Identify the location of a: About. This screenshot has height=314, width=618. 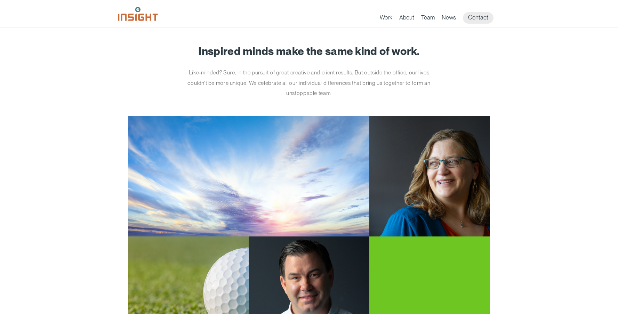
(407, 19).